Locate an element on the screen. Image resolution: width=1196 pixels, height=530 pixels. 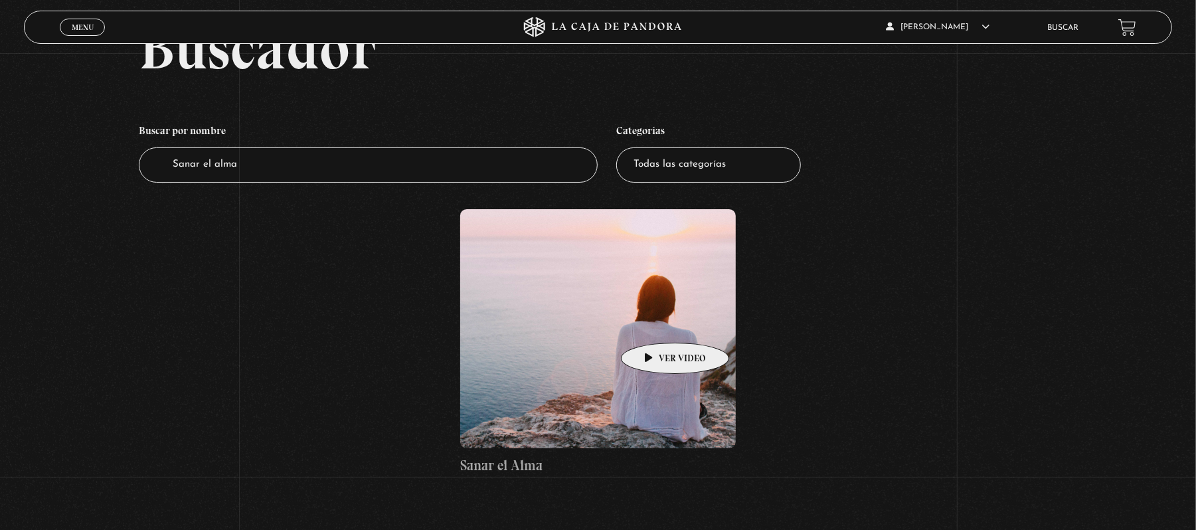
span: Menu is located at coordinates (82, 27).